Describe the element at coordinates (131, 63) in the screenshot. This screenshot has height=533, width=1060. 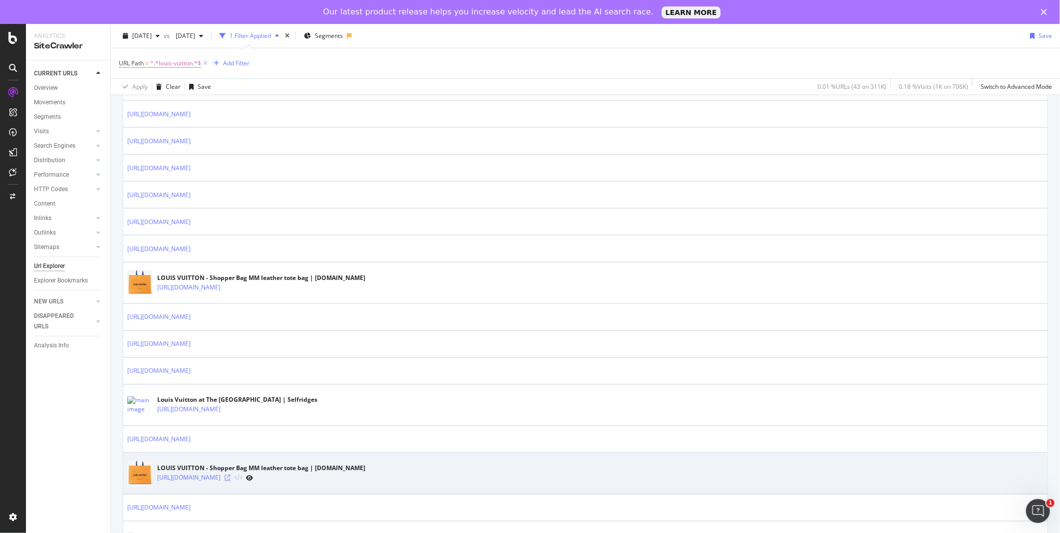
I see `span: URL Path` at that location.